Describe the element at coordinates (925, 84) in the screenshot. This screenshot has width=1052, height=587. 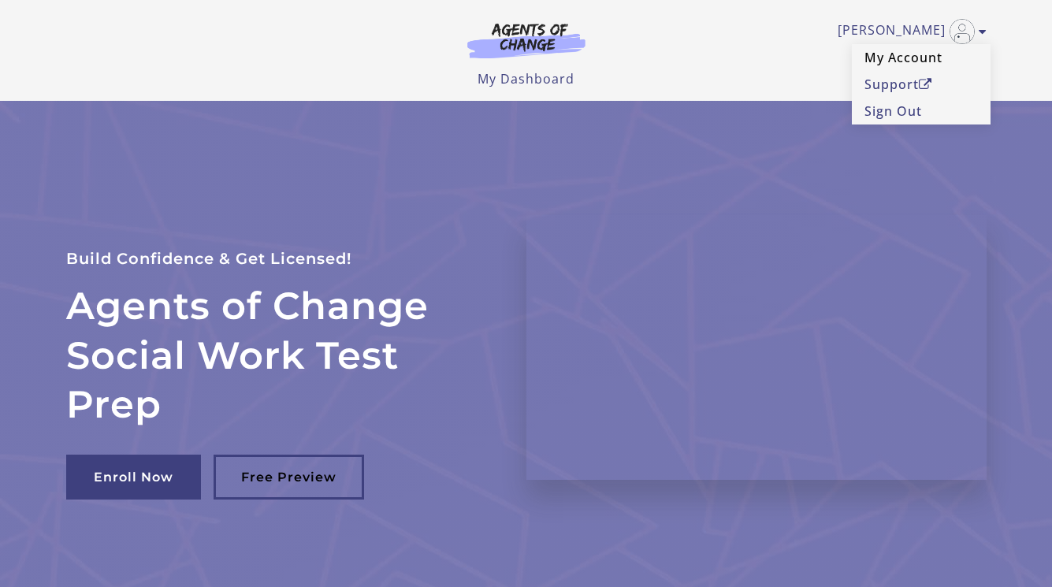
I see `i: Open in a new window` at that location.